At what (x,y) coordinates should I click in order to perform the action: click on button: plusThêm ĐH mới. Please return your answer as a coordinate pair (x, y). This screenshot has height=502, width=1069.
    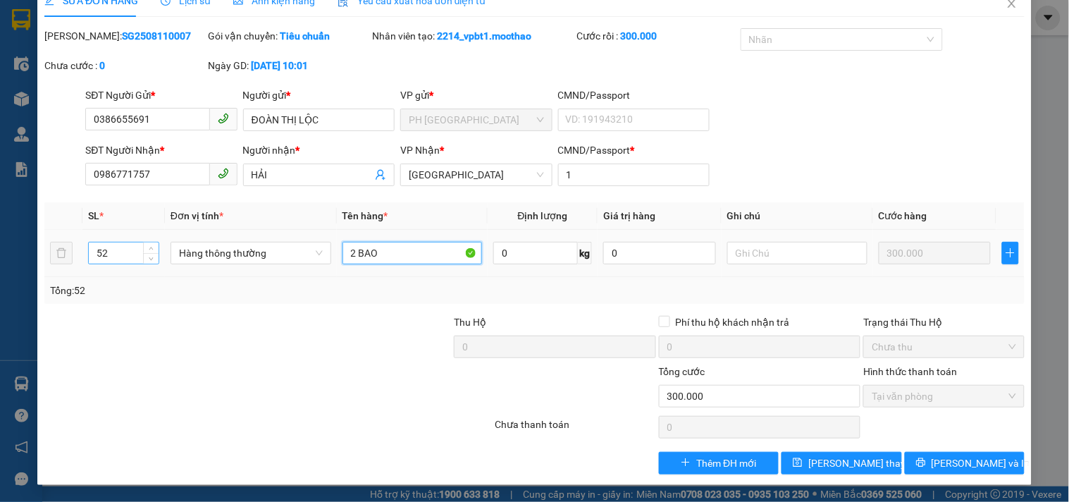
    Looking at the image, I should click on (719, 463).